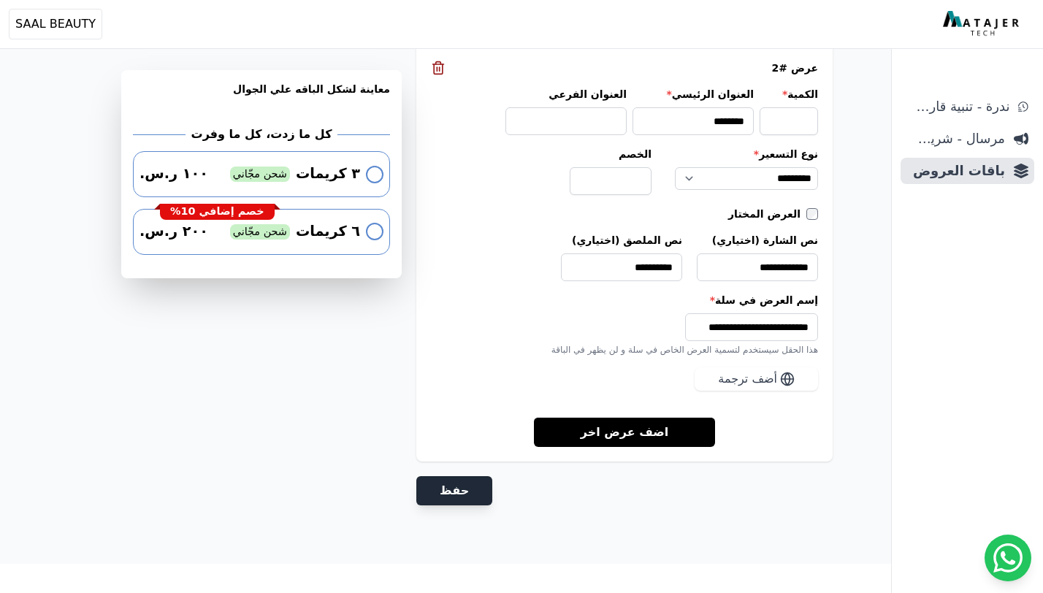 The height and width of the screenshot is (593, 1043). I want to click on span: ١٠٠ ر.س., so click(174, 174).